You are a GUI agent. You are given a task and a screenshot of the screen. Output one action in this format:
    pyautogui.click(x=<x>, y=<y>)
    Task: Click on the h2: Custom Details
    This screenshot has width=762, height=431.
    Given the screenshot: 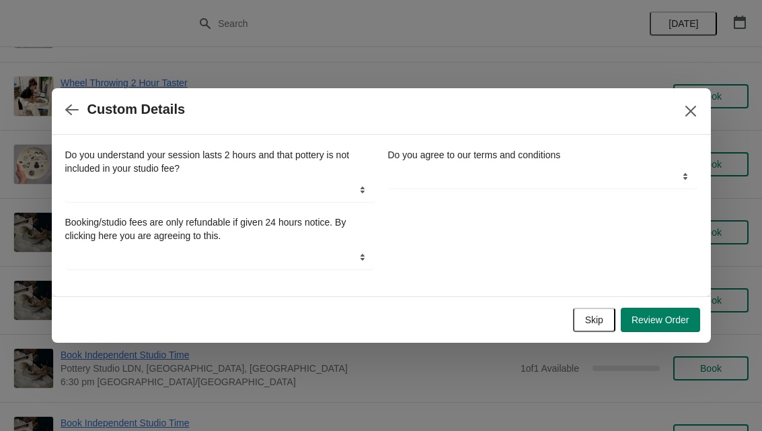 What is the action you would take?
    pyautogui.click(x=137, y=109)
    